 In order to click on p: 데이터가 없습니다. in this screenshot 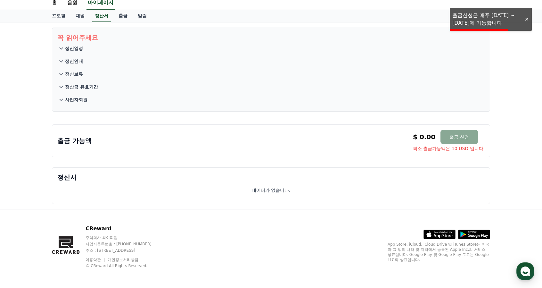, I will do `click(271, 190)`.